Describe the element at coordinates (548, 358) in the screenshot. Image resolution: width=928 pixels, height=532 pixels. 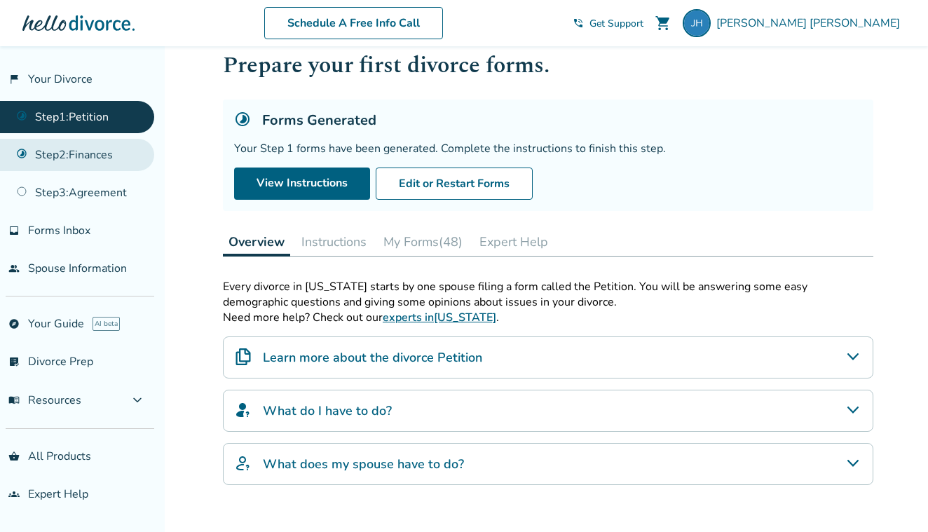
I see `div: Learn more about the divorce Petition` at that location.